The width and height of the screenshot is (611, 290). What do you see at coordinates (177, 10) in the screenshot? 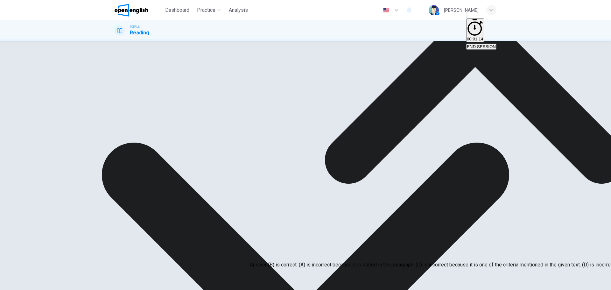
I see `span: Dashboard` at bounding box center [177, 10].